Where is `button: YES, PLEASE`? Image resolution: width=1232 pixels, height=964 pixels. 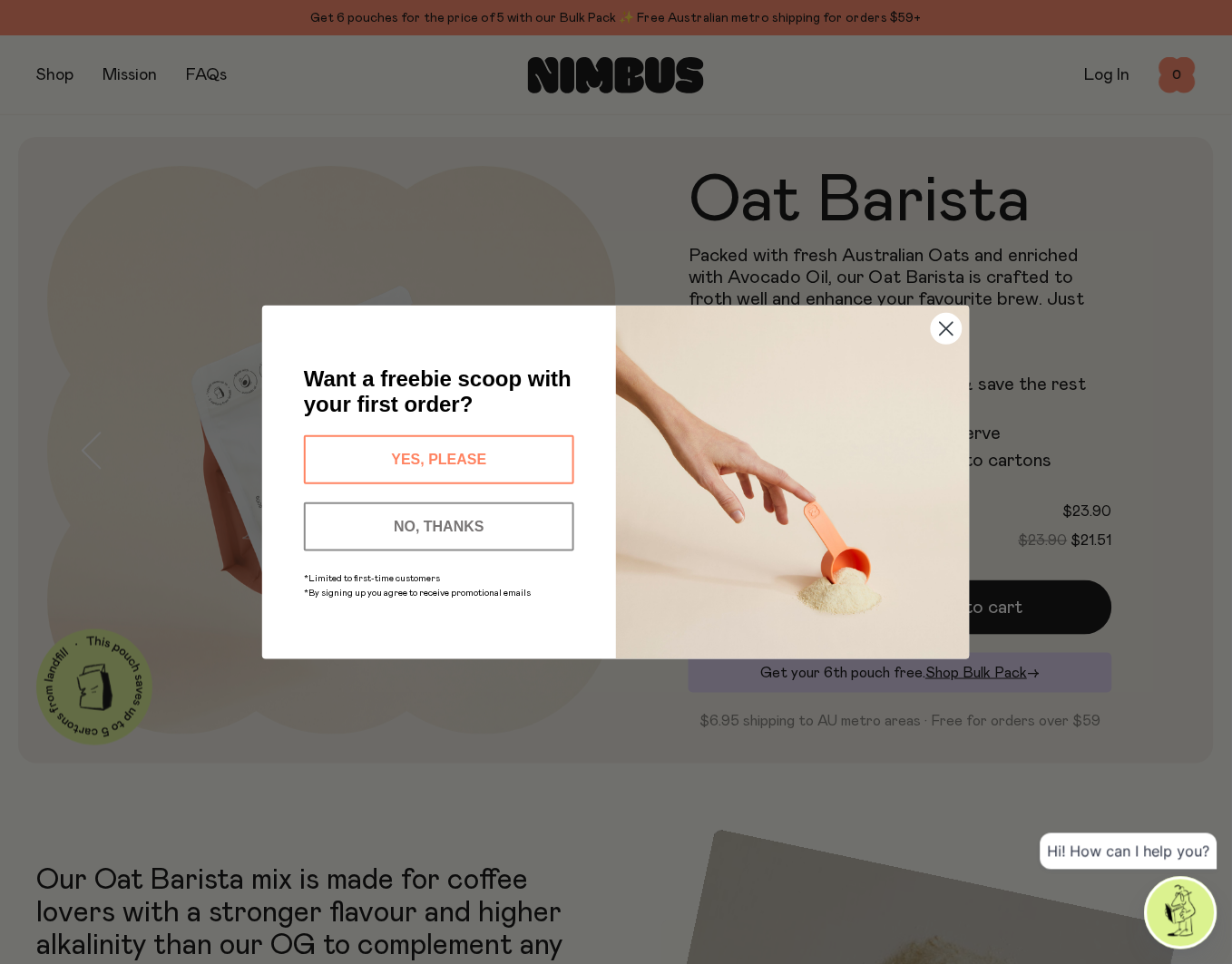 button: YES, PLEASE is located at coordinates (439, 459).